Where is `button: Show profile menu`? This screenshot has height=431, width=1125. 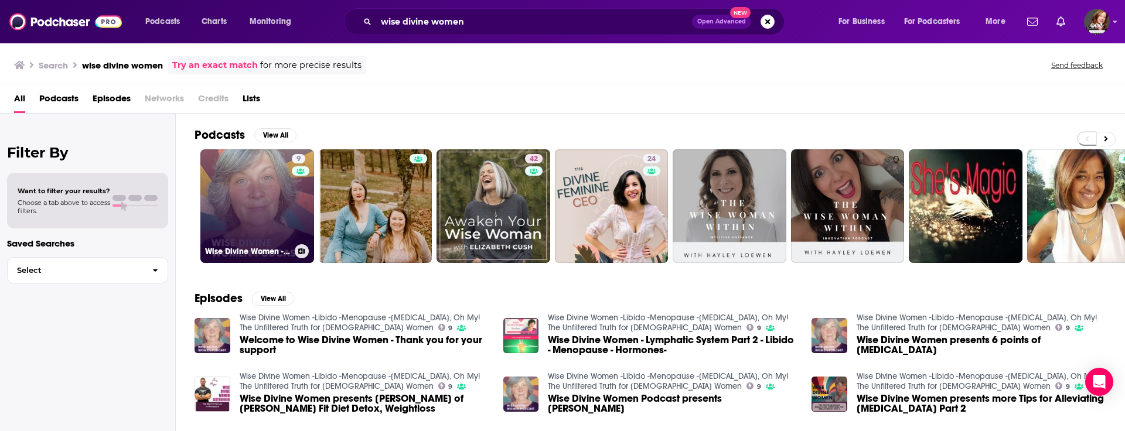
button: Show profile menu is located at coordinates (1097, 22).